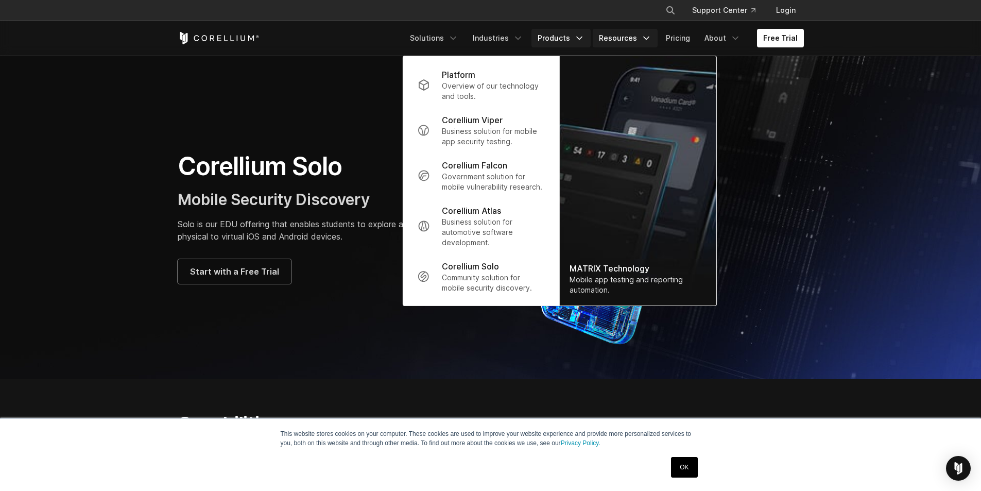 The height and width of the screenshot is (491, 981). Describe the element at coordinates (474, 165) in the screenshot. I see `p: Corellium Falcon` at that location.